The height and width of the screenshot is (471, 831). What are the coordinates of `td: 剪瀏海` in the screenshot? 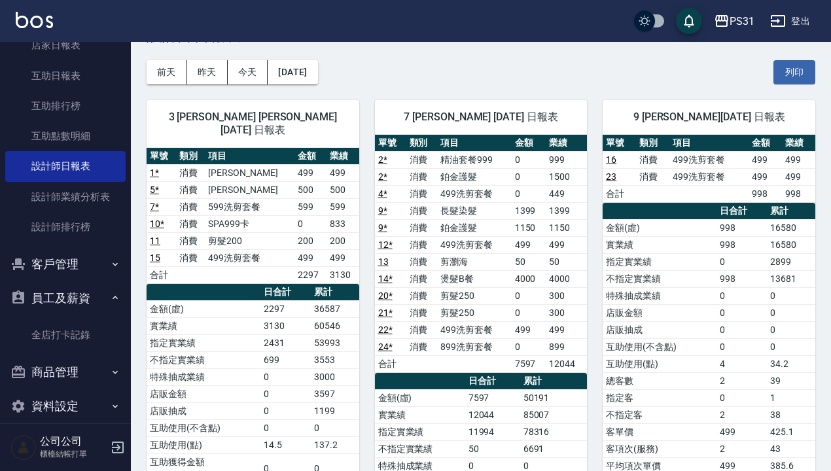 It's located at (474, 262).